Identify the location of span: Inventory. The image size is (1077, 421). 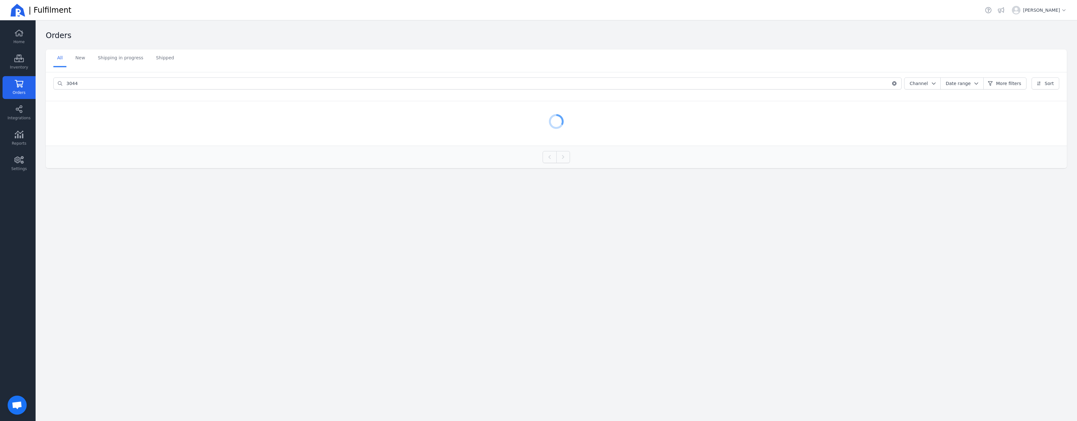
(19, 67).